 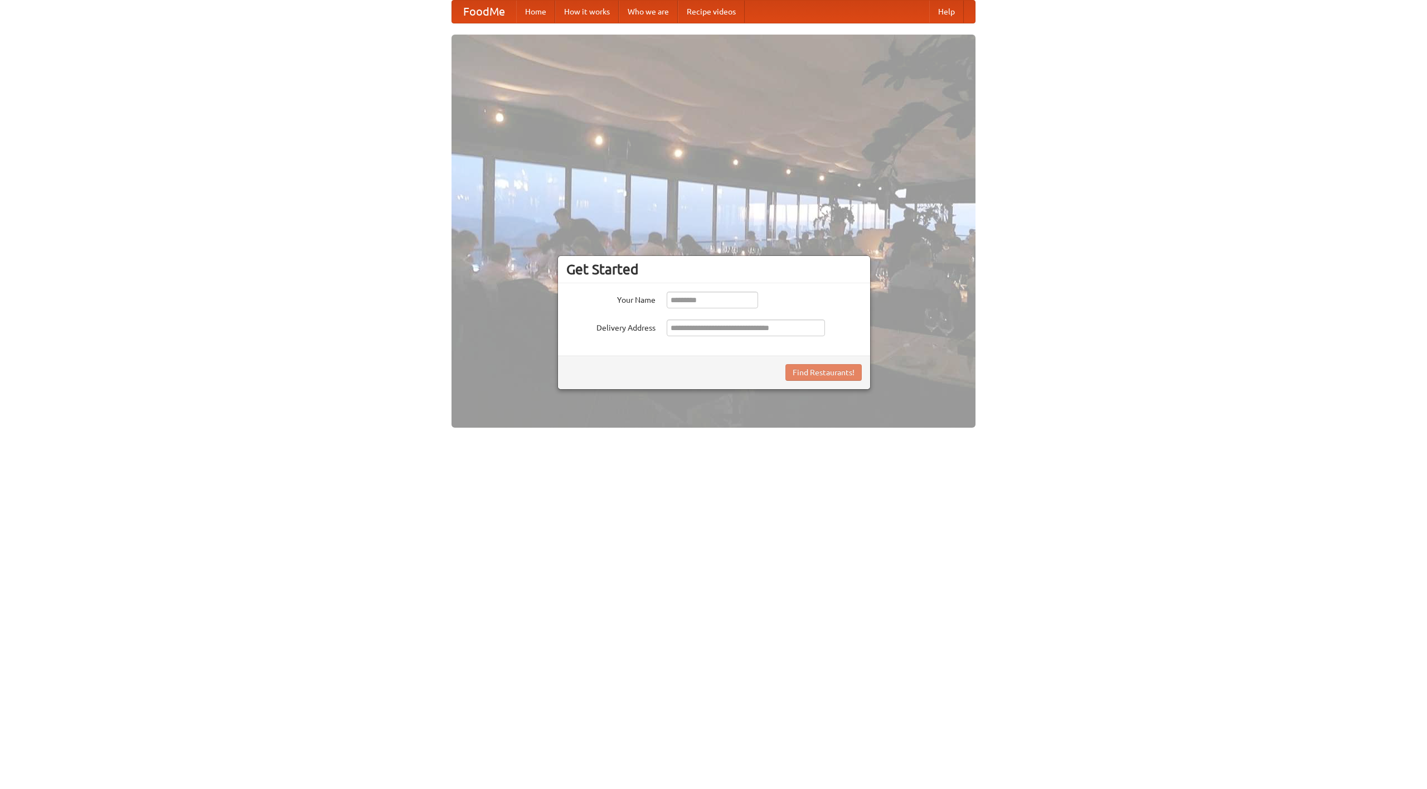 I want to click on a: Who we are, so click(x=648, y=12).